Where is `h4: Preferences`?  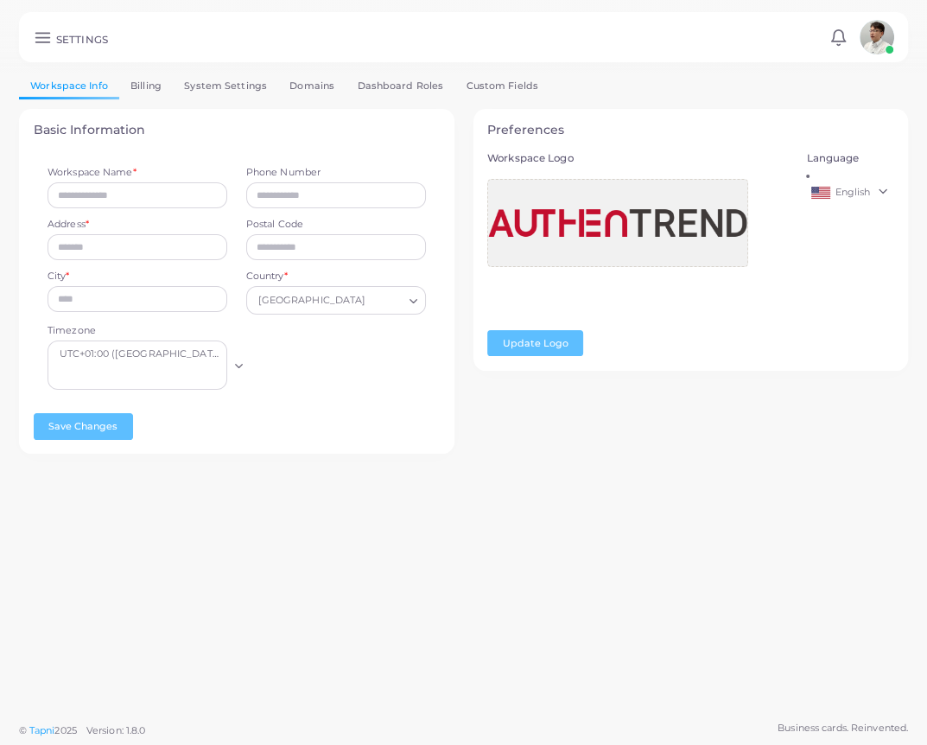
h4: Preferences is located at coordinates (691, 130).